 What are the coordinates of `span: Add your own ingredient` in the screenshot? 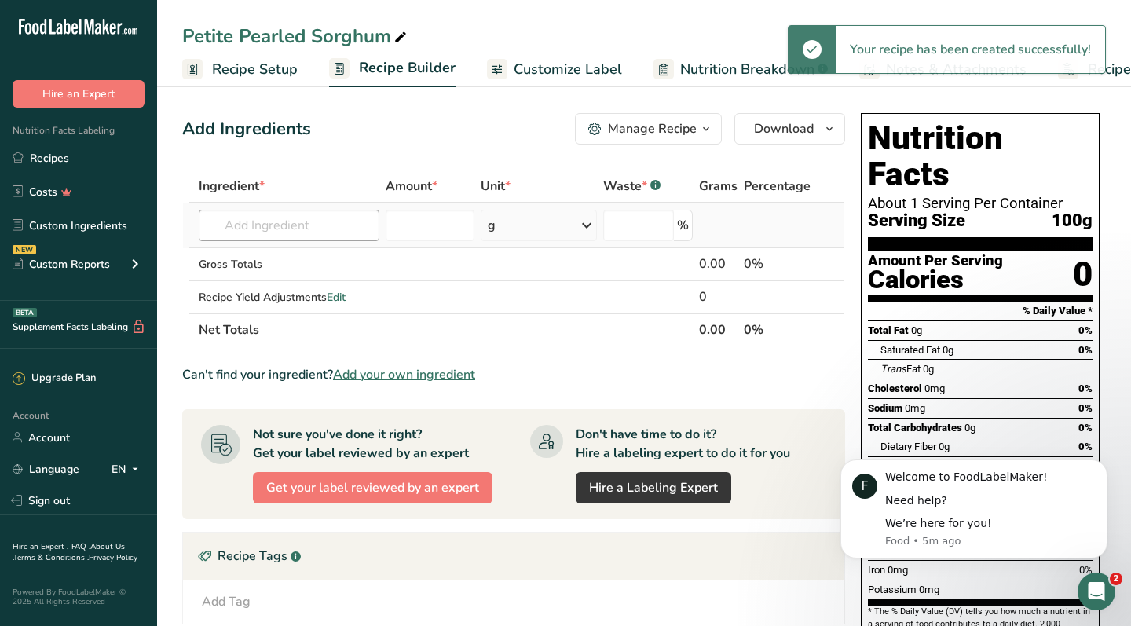 It's located at (404, 375).